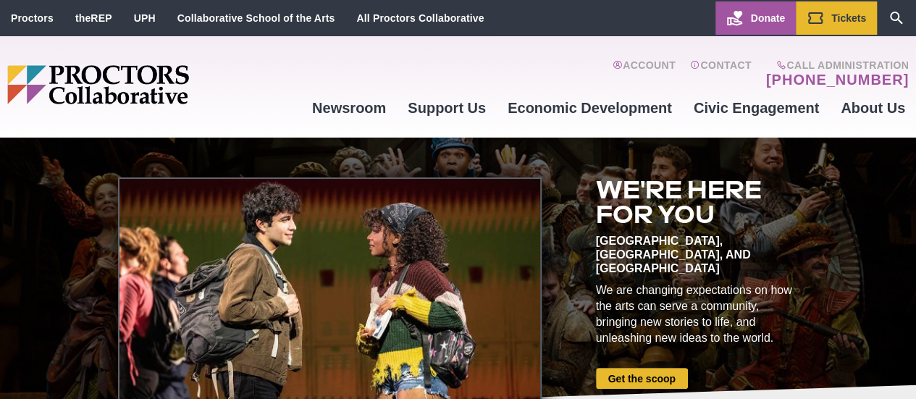  What do you see at coordinates (836, 18) in the screenshot?
I see `a: Tickets` at bounding box center [836, 18].